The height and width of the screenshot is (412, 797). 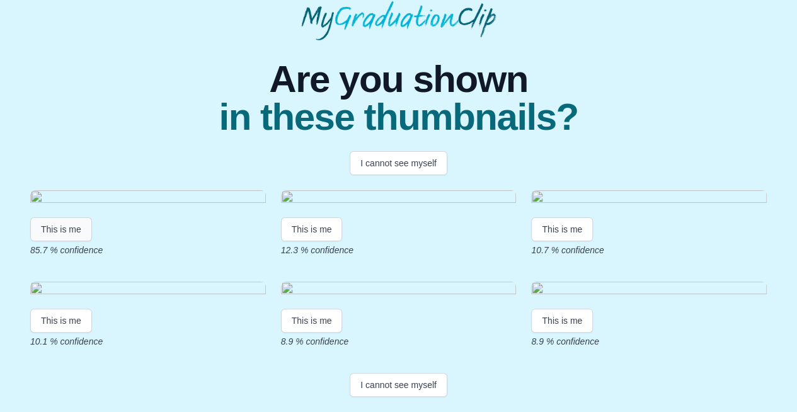 What do you see at coordinates (649, 290) in the screenshot?
I see `img: 37b8372c73fa0e1e468c8b5f53c5b29ccc12c5eb.gif` at bounding box center [649, 290].